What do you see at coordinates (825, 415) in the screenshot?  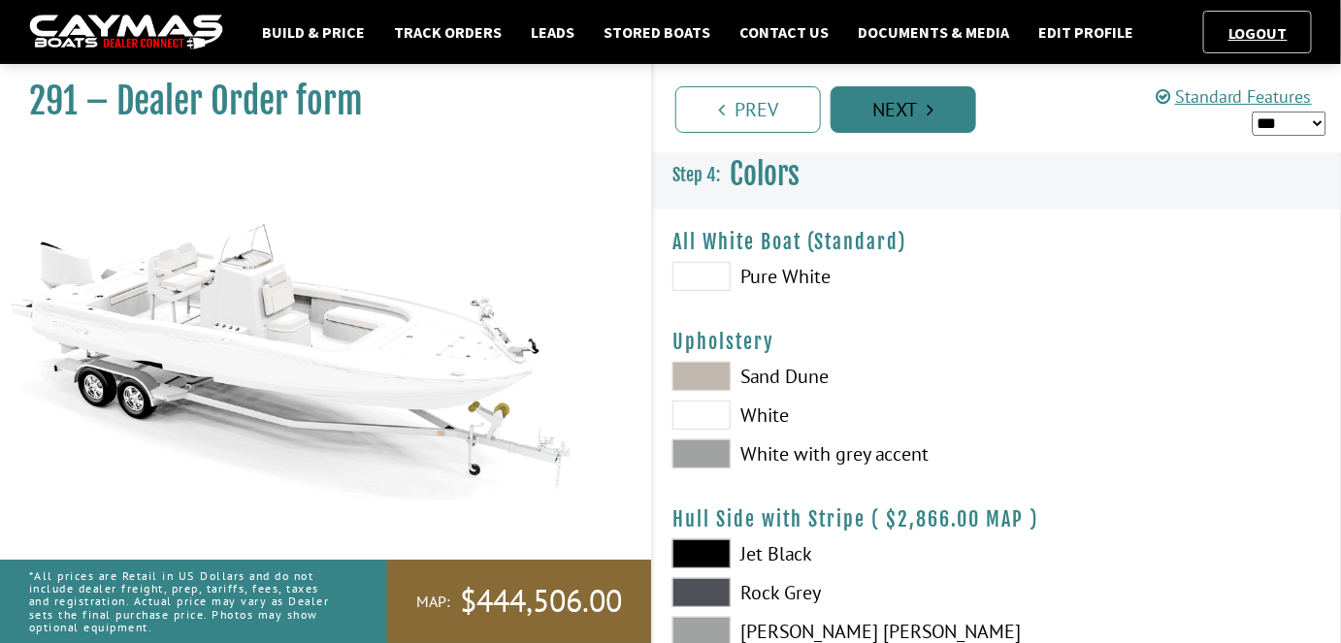 I see `label: White` at bounding box center [825, 415].